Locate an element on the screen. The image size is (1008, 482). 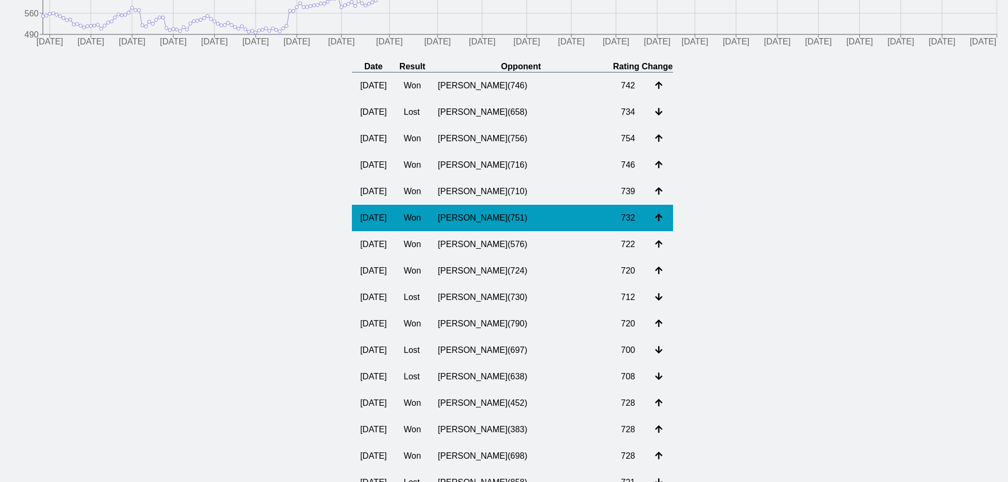
th: Result is located at coordinates (412, 67).